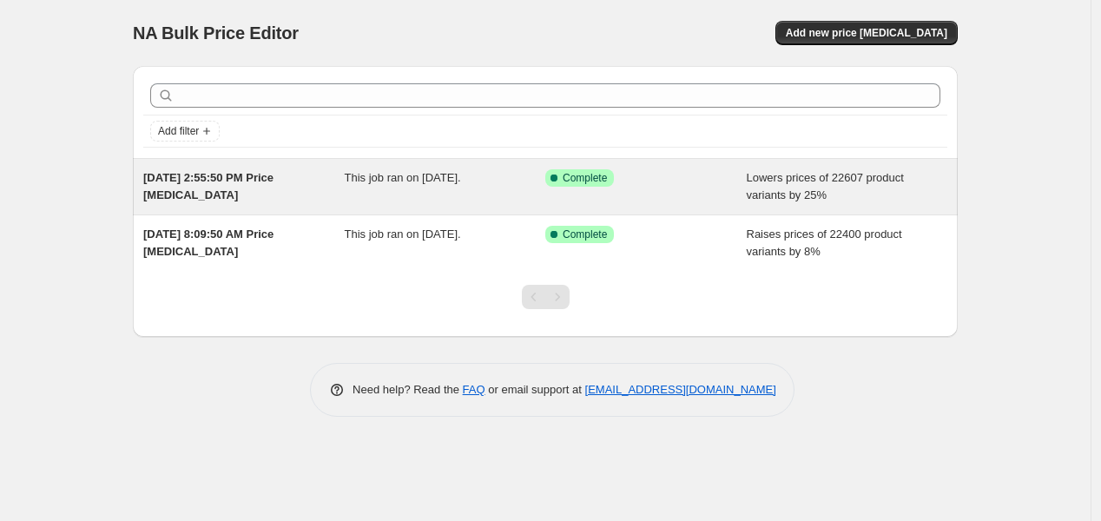 The image size is (1101, 521). I want to click on span: or email support at, so click(535, 389).